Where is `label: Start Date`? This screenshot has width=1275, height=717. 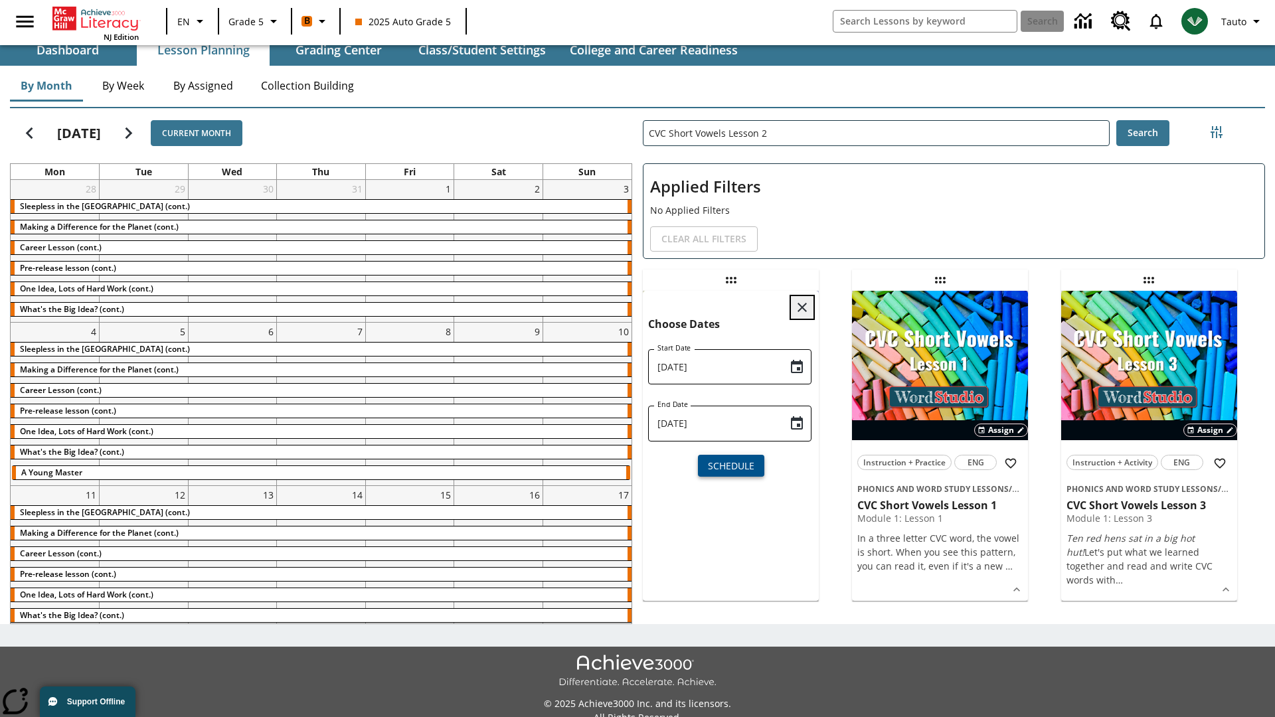
label: Start Date is located at coordinates (674, 348).